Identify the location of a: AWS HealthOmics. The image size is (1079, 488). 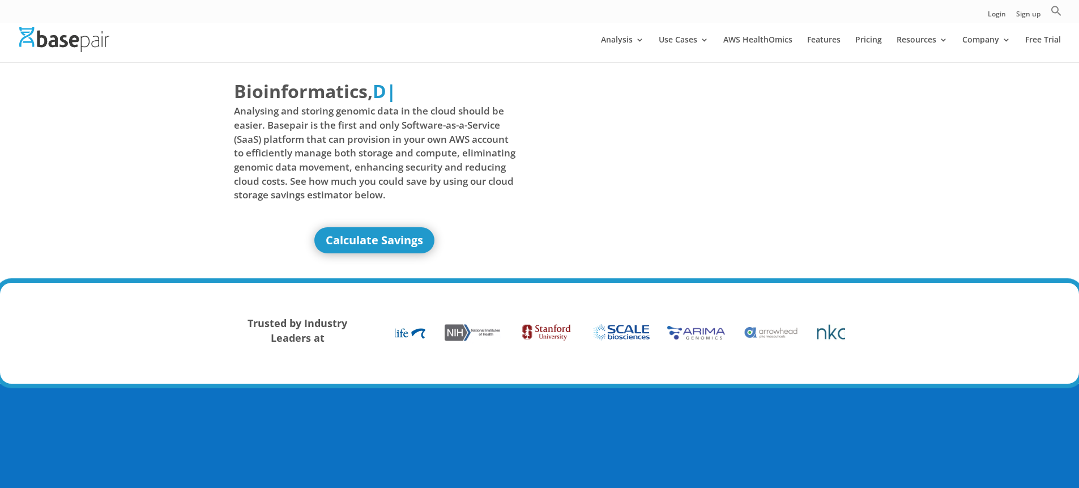
(758, 49).